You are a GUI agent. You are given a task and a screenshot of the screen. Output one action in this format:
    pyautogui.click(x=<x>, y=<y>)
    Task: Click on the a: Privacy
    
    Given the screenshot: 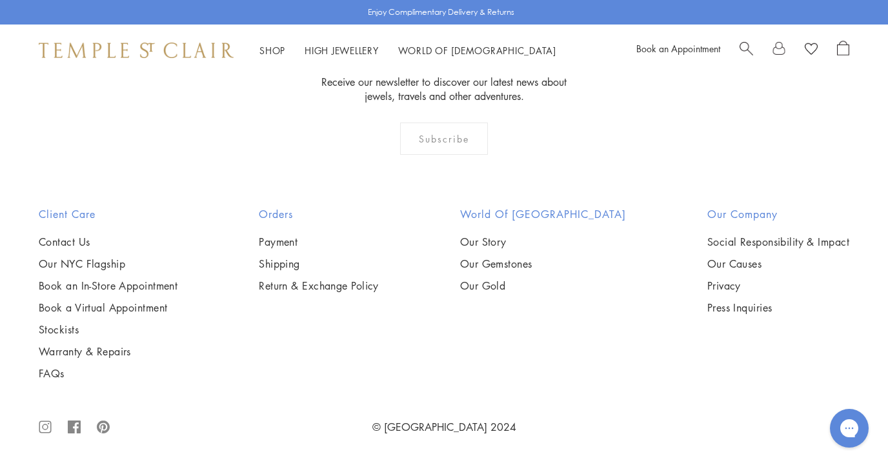 What is the action you would take?
    pyautogui.click(x=778, y=286)
    